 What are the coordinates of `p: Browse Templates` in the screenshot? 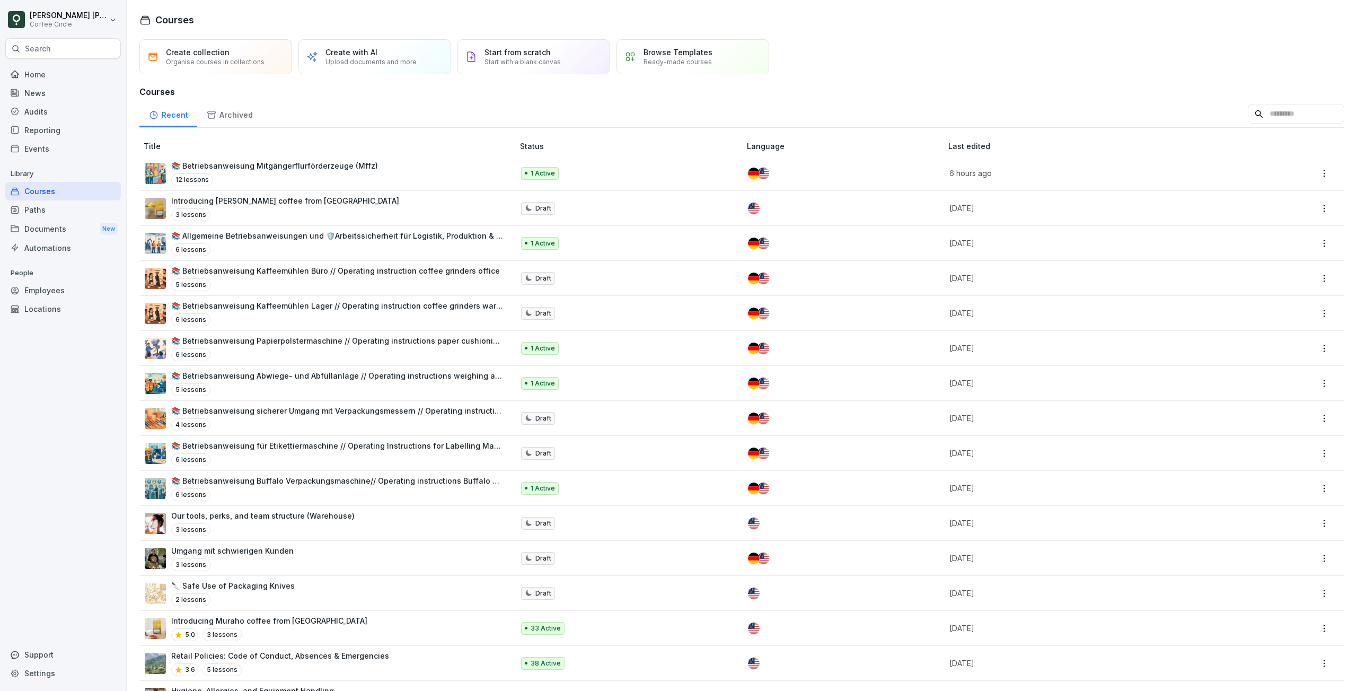 It's located at (678, 52).